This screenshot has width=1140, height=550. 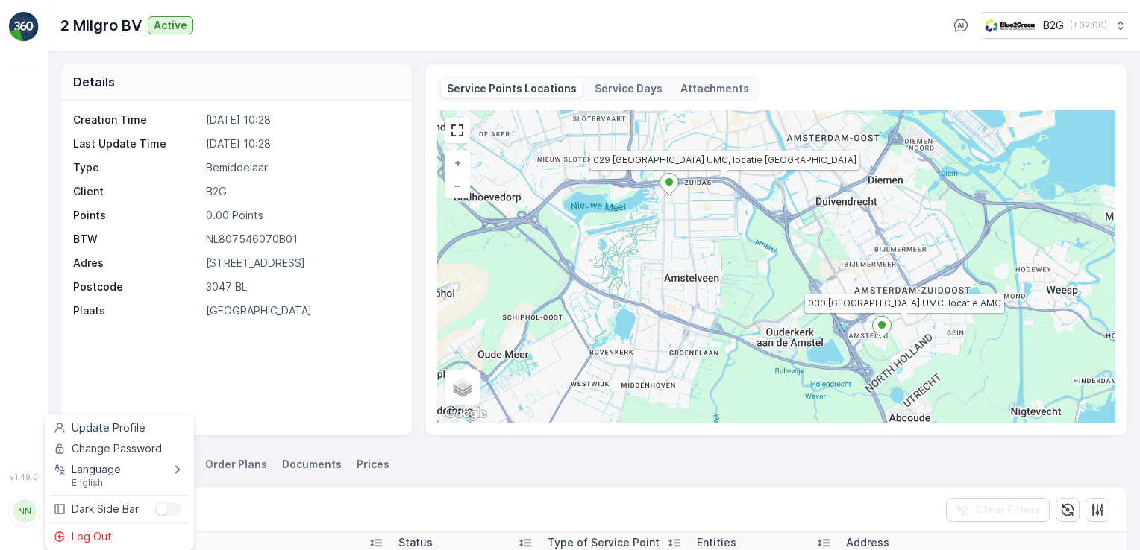 I want to click on ul: Menu, so click(x=119, y=483).